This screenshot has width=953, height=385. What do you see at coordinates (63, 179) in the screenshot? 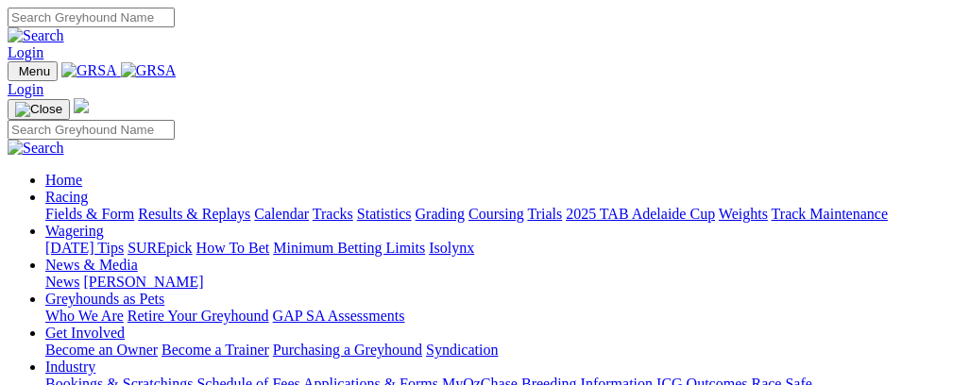
I see `a: Home` at bounding box center [63, 179].